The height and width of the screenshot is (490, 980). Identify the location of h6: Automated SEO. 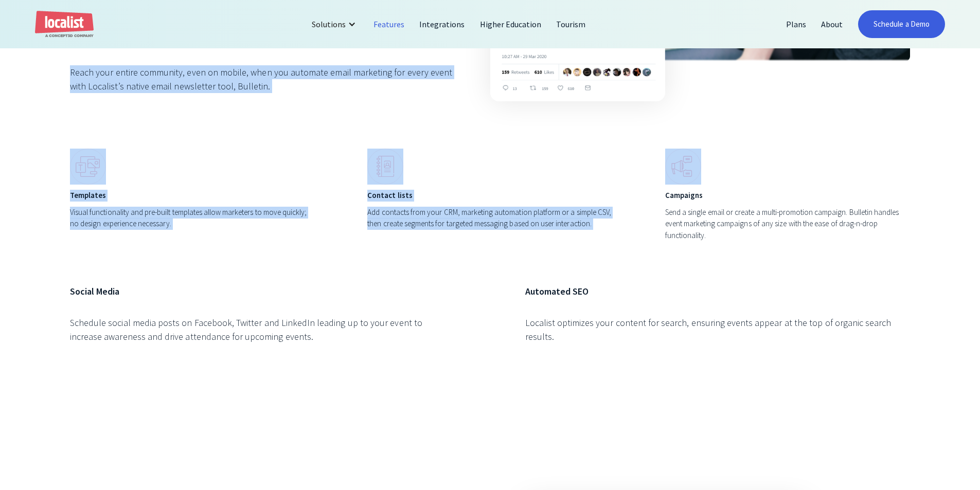
(718, 291).